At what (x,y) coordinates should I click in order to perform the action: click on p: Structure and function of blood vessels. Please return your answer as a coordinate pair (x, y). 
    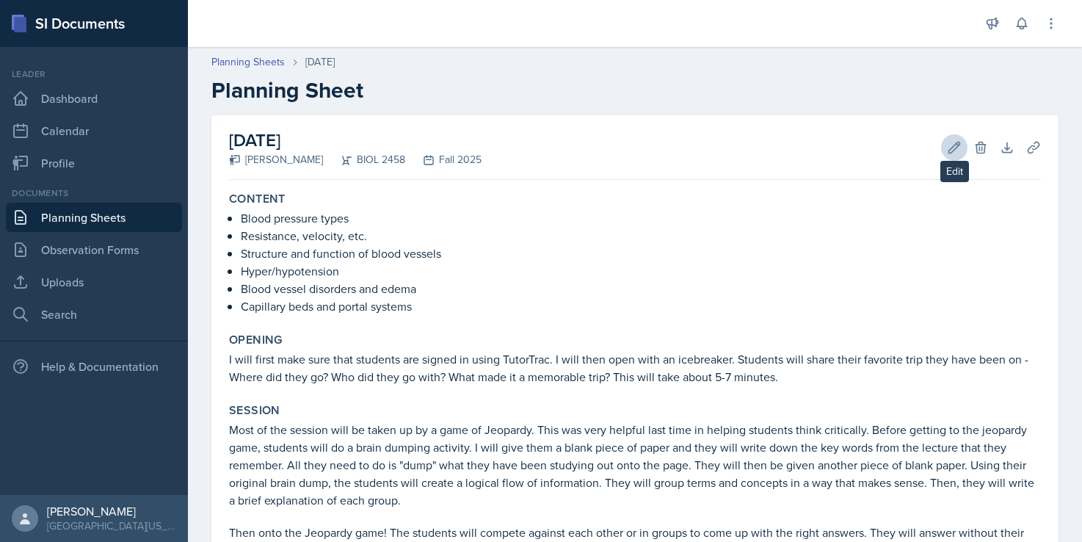
    Looking at the image, I should click on (641, 253).